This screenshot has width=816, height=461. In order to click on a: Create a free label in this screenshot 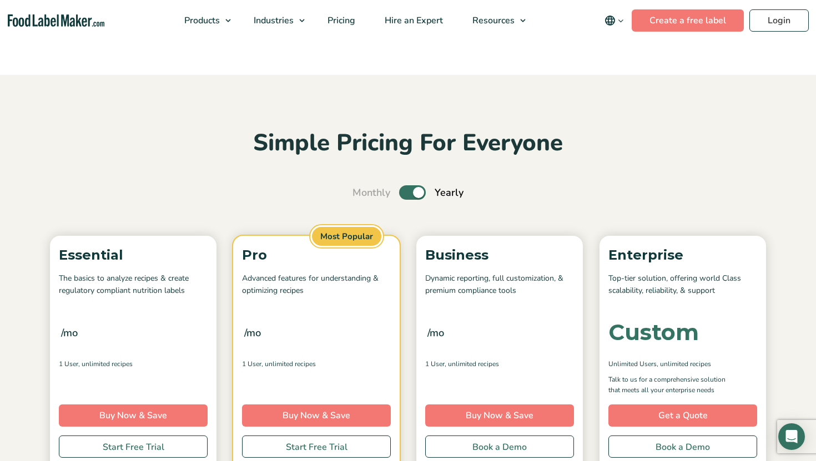, I will do `click(688, 21)`.